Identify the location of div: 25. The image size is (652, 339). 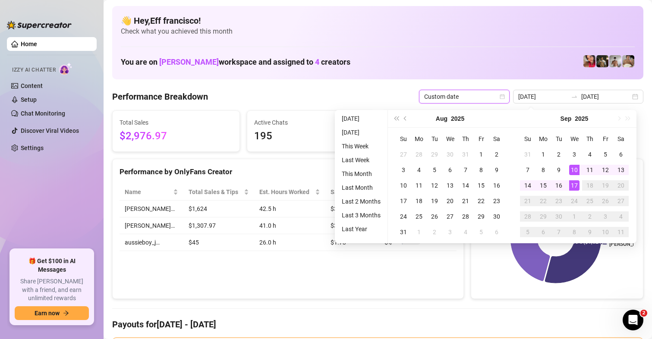
(589, 201).